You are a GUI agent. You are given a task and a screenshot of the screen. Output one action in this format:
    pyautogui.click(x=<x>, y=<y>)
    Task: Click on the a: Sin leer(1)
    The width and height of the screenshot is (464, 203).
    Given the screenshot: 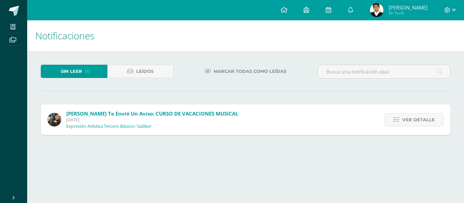 What is the action you would take?
    pyautogui.click(x=74, y=71)
    